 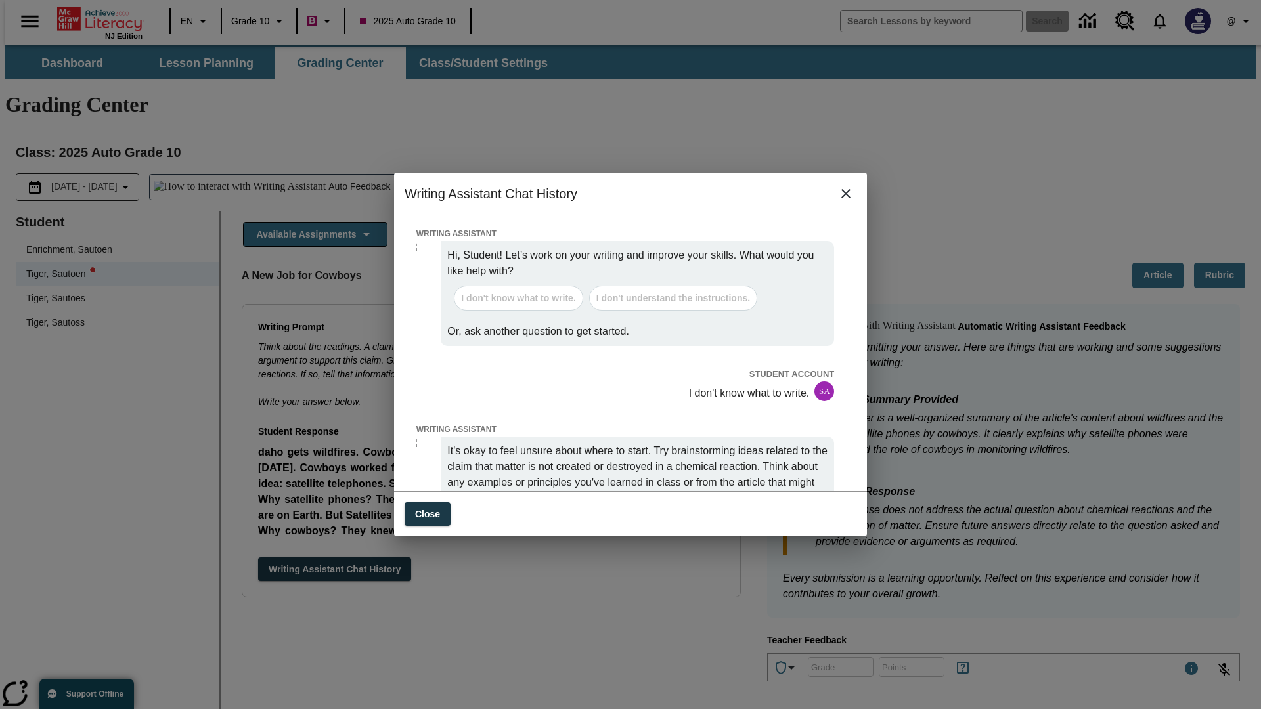 I want to click on p: The student's response does not demonstrate any strengths as it lacks relevant content., so click(x=99, y=97).